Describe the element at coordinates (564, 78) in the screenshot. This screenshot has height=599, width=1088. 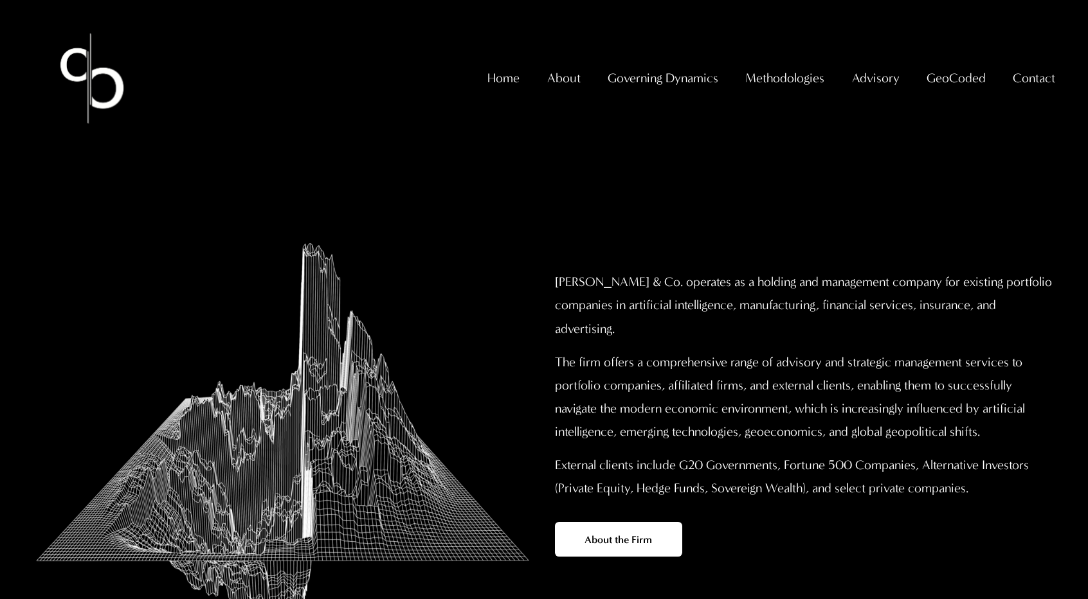
I see `span: About` at that location.